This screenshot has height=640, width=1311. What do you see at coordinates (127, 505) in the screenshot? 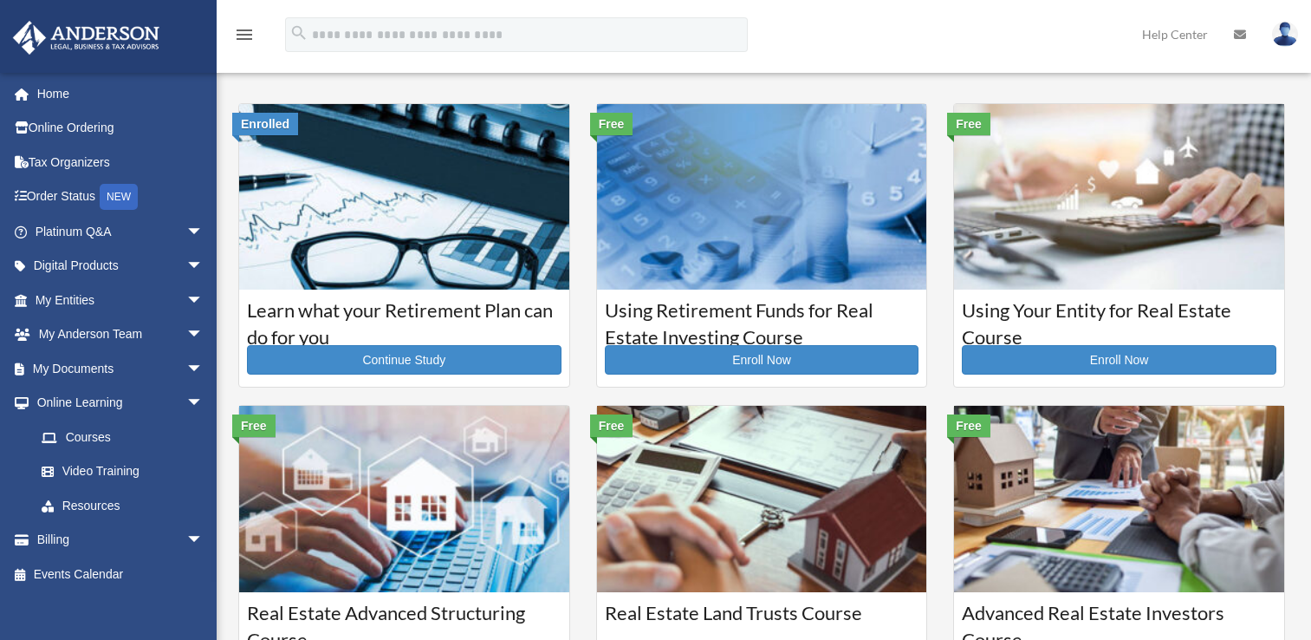
I see `a: Resources` at bounding box center [127, 505].